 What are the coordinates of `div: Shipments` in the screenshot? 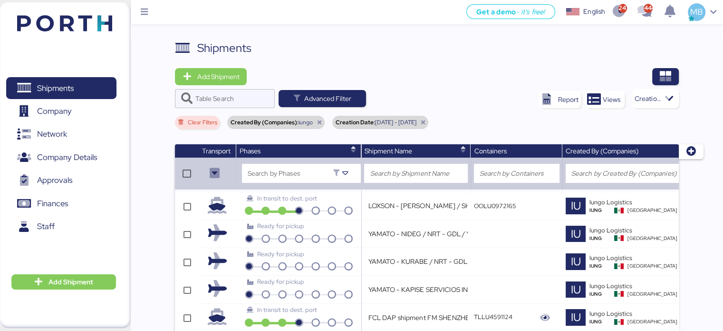 It's located at (224, 48).